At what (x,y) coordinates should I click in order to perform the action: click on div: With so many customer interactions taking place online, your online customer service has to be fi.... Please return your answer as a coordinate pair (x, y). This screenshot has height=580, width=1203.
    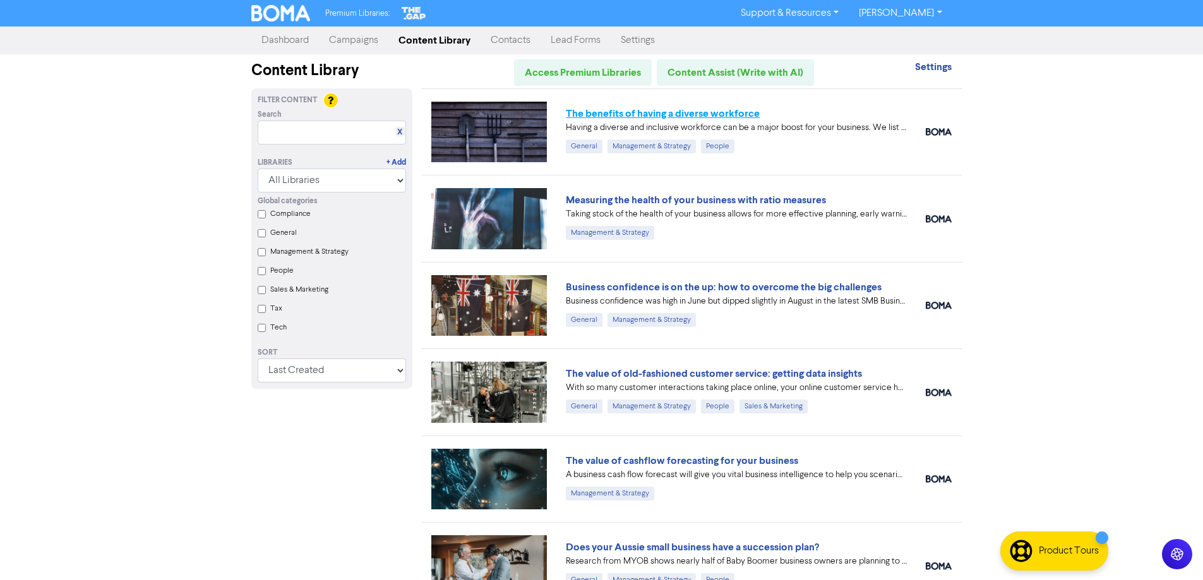
    Looking at the image, I should click on (736, 388).